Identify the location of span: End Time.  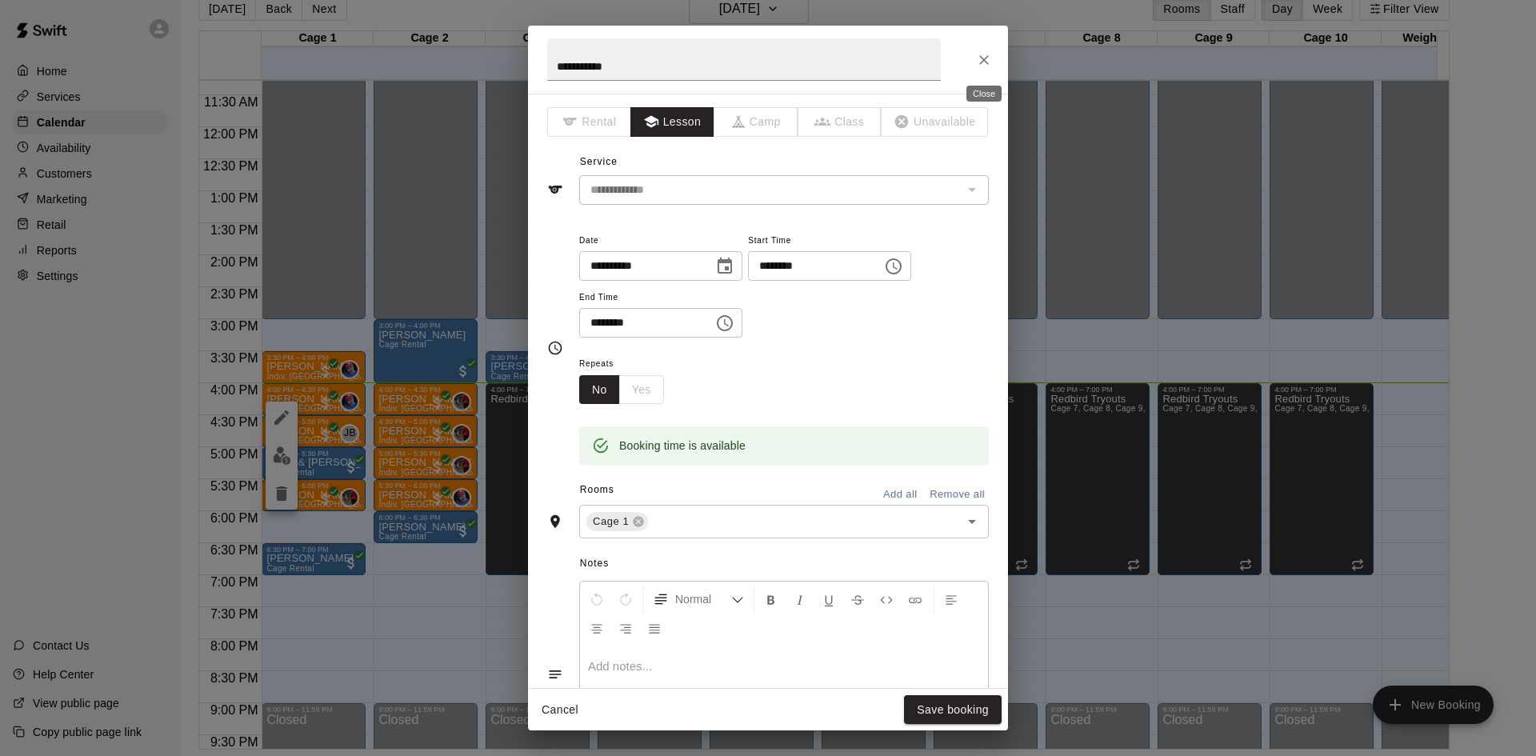
(661, 298).